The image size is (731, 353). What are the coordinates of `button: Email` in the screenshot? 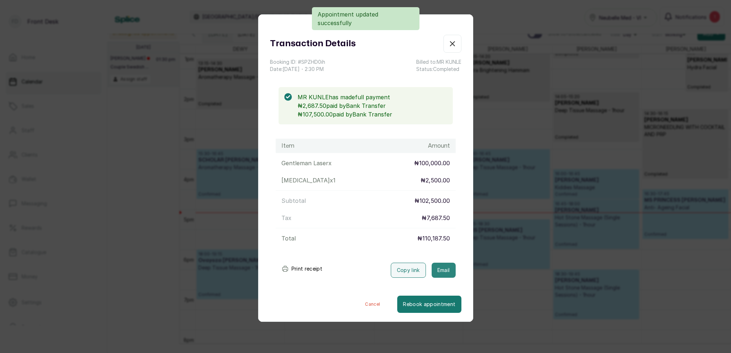 It's located at (443, 270).